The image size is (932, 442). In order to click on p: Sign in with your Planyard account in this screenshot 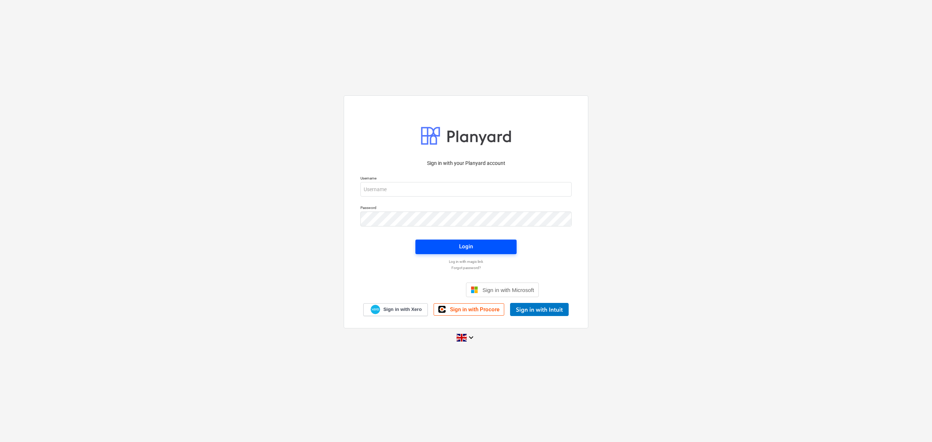, I will do `click(466, 163)`.